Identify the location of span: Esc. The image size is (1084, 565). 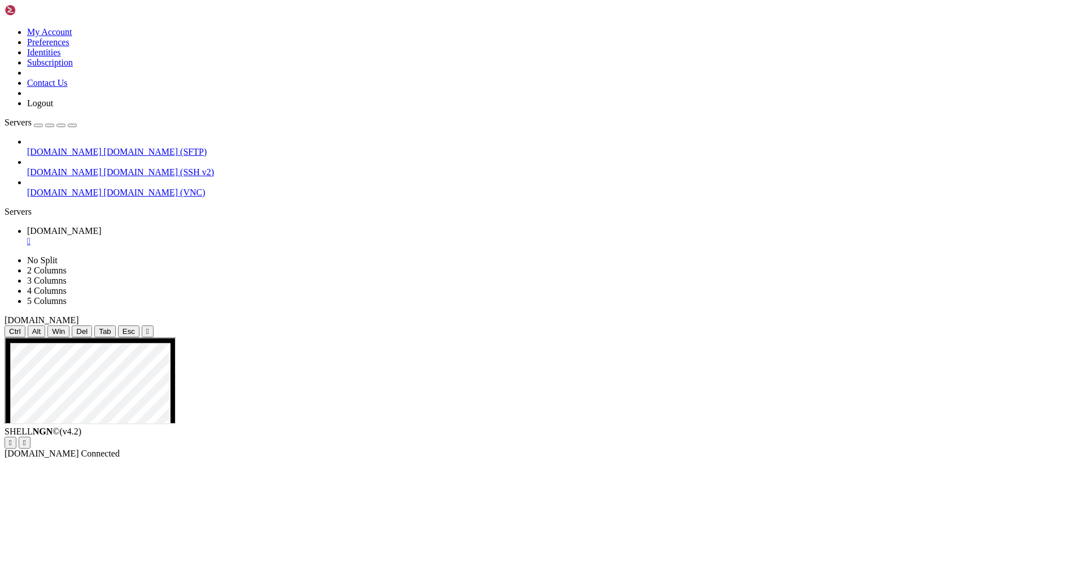
(129, 331).